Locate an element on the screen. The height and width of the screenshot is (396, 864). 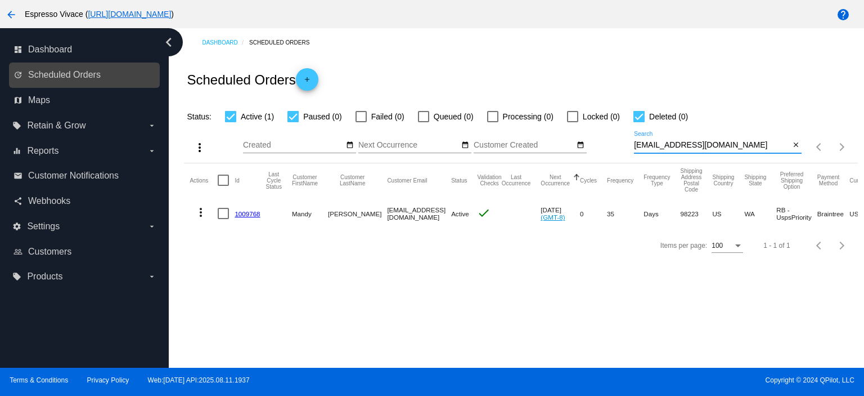
span: Customers is located at coordinates (50, 252).